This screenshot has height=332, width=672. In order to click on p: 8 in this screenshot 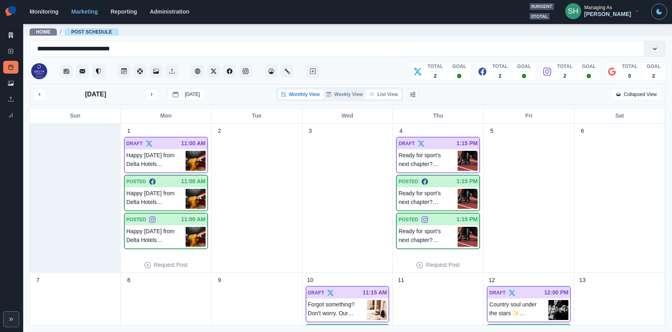, I will do `click(129, 280)`.